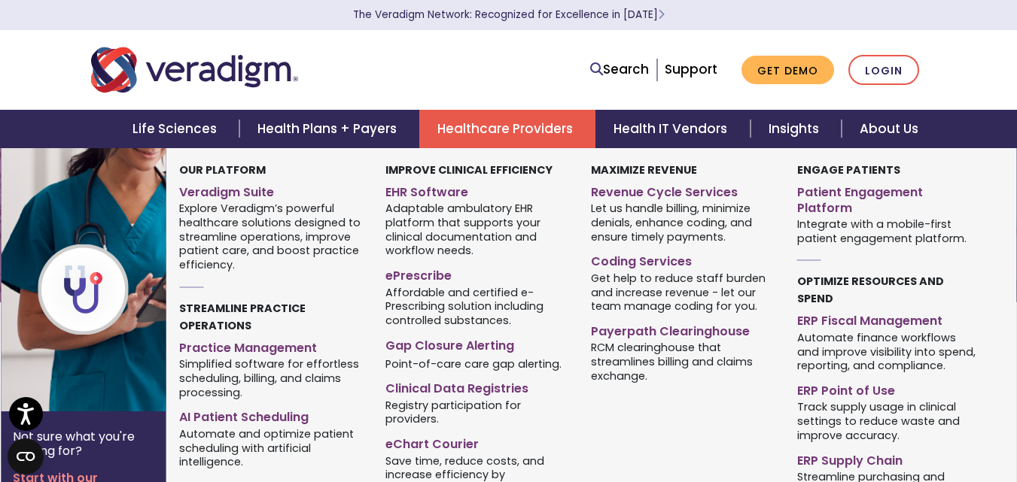 The width and height of the screenshot is (1017, 482). Describe the element at coordinates (270, 345) in the screenshot. I see `a: Practice Management` at that location.